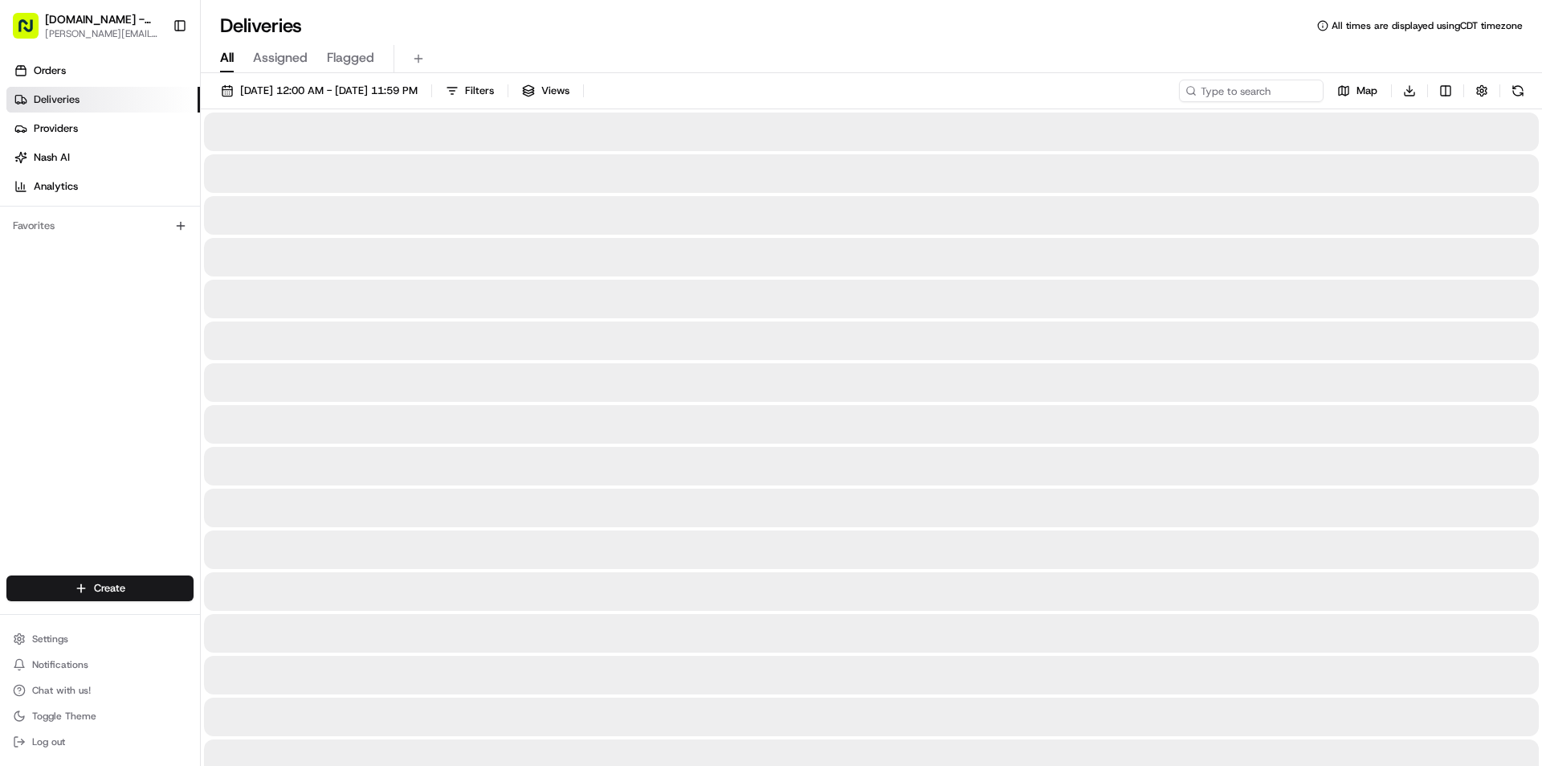 This screenshot has height=766, width=1542. I want to click on span: Analytics, so click(55, 186).